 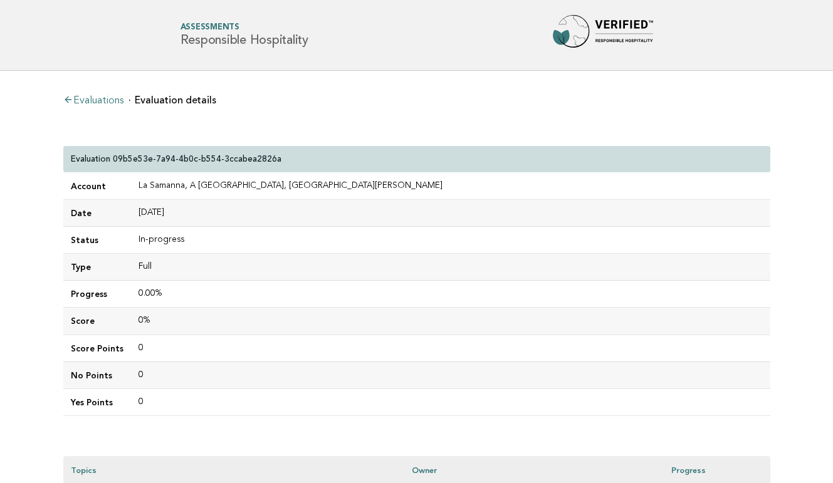 I want to click on td: Status, so click(x=97, y=240).